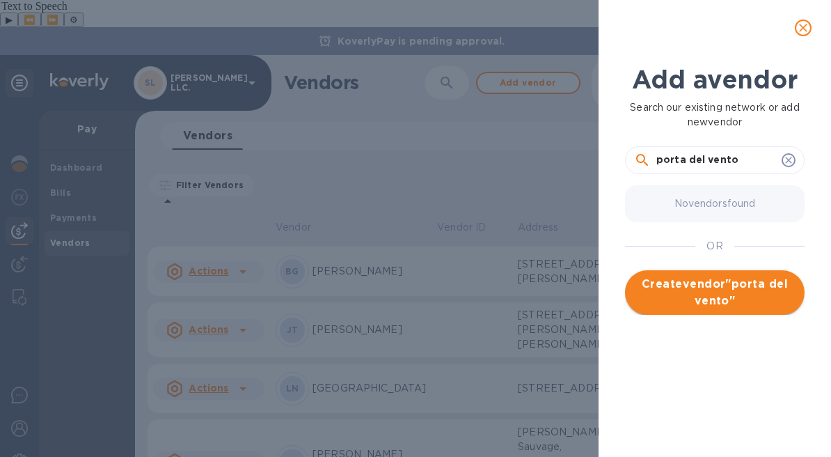  Describe the element at coordinates (721, 297) in the screenshot. I see `div: grid` at that location.